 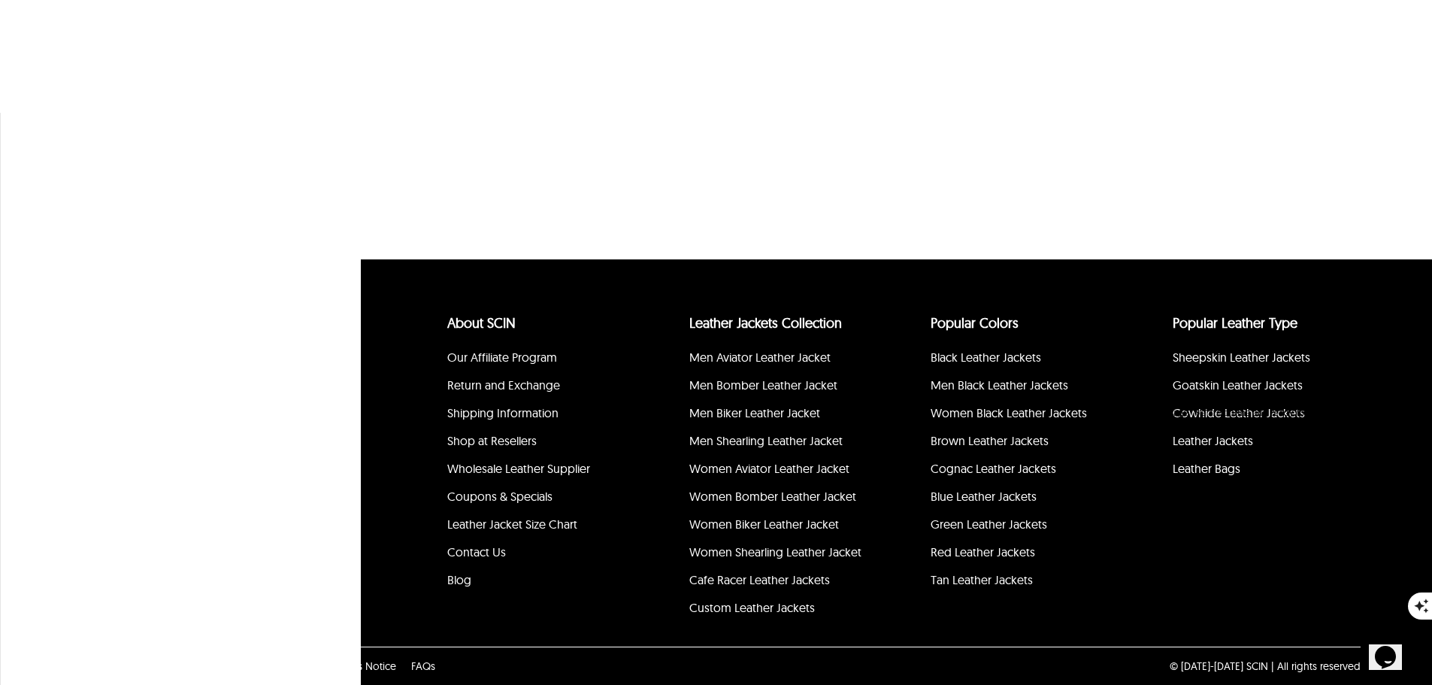 What do you see at coordinates (759, 579) in the screenshot?
I see `a: Cafe Racer Leather Jackets` at bounding box center [759, 579].